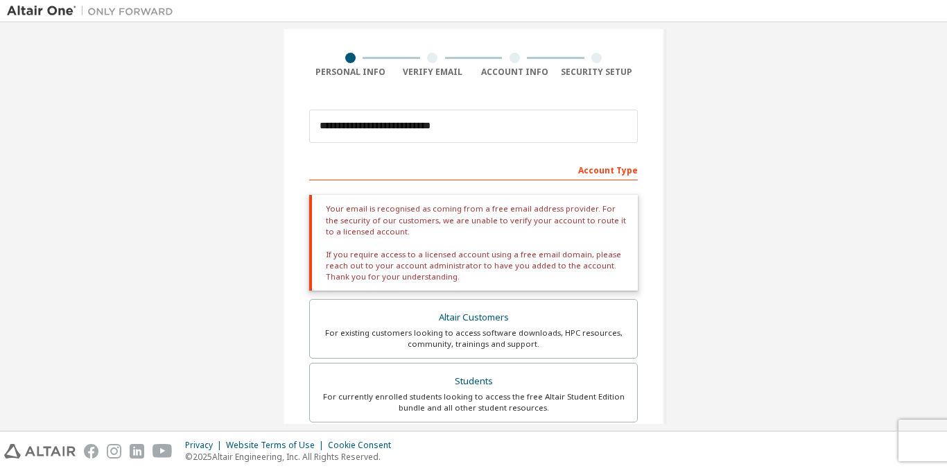 This screenshot has width=947, height=471. I want to click on img: facebook.svg, so click(91, 451).